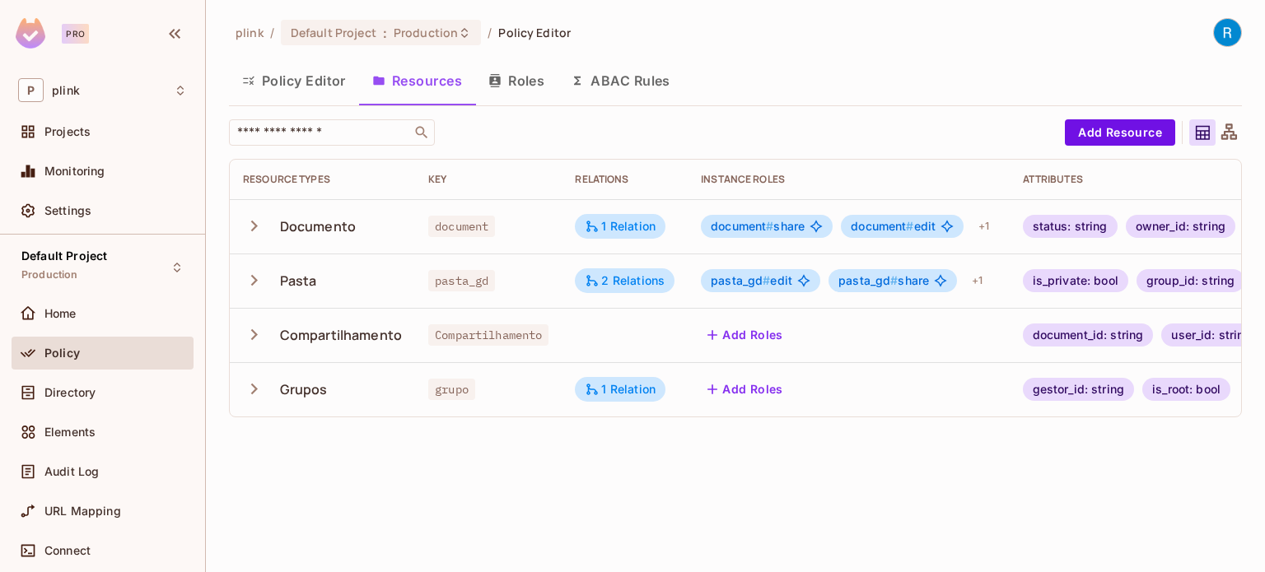 The image size is (1265, 572). Describe the element at coordinates (535, 32) in the screenshot. I see `span: Policy Editor` at that location.